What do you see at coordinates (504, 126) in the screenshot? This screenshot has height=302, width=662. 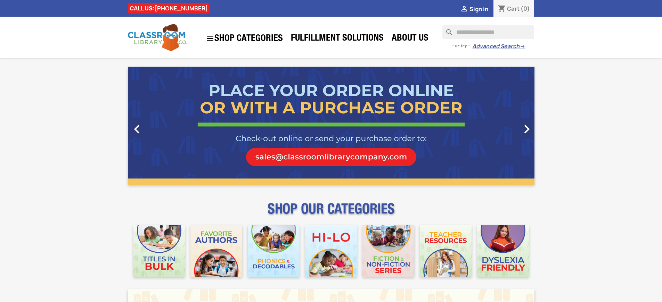 I see `a: Next` at bounding box center [504, 126].